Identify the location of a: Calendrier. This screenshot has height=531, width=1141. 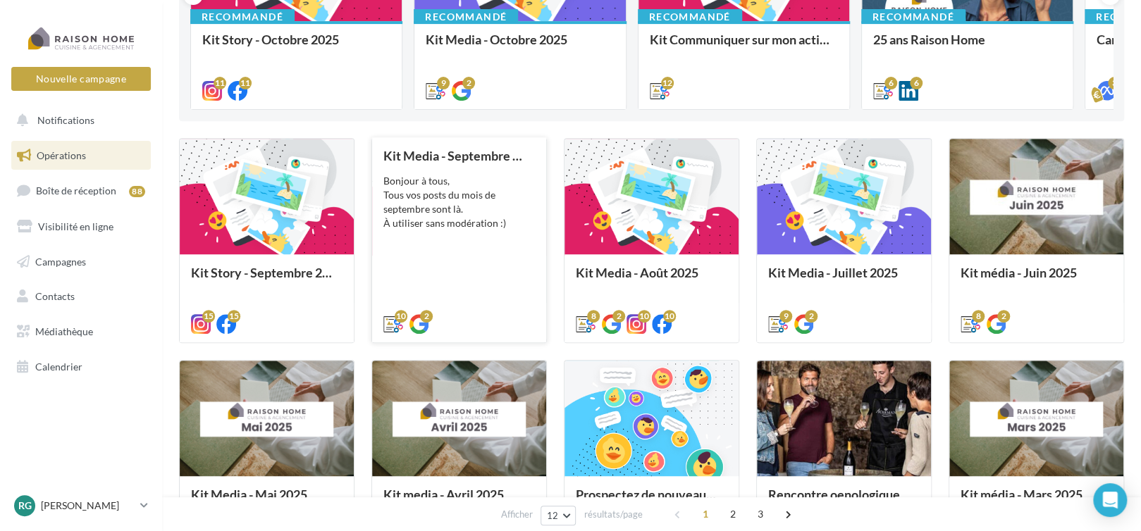
(81, 367).